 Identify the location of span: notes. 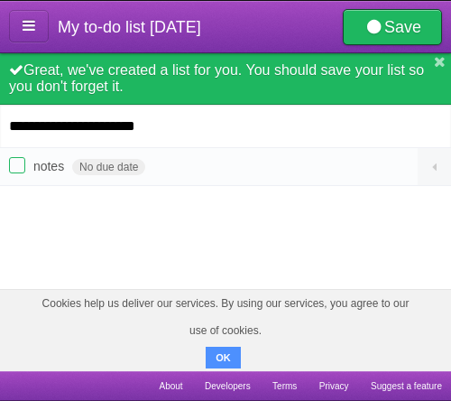
(51, 166).